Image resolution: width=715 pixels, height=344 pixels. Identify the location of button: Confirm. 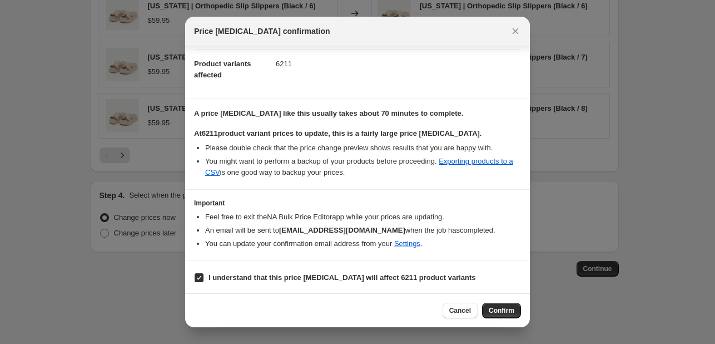
(502, 310).